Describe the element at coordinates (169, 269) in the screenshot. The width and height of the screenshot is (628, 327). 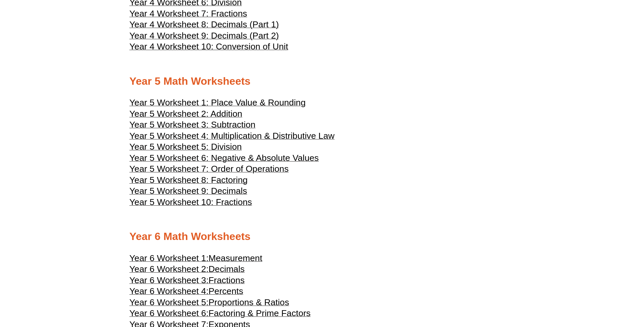
I see `span: Year 6 Worksheet 2:` at that location.